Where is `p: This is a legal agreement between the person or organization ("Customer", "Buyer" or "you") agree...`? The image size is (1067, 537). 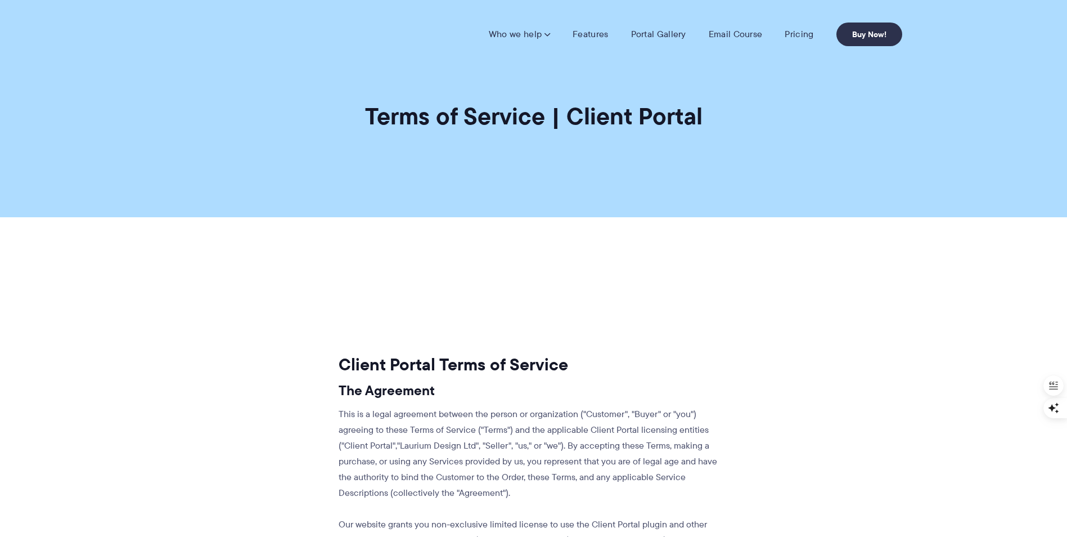 p: This is a legal agreement between the person or organization ("Customer", "Buyer" or "you") agree... is located at coordinates (530, 453).